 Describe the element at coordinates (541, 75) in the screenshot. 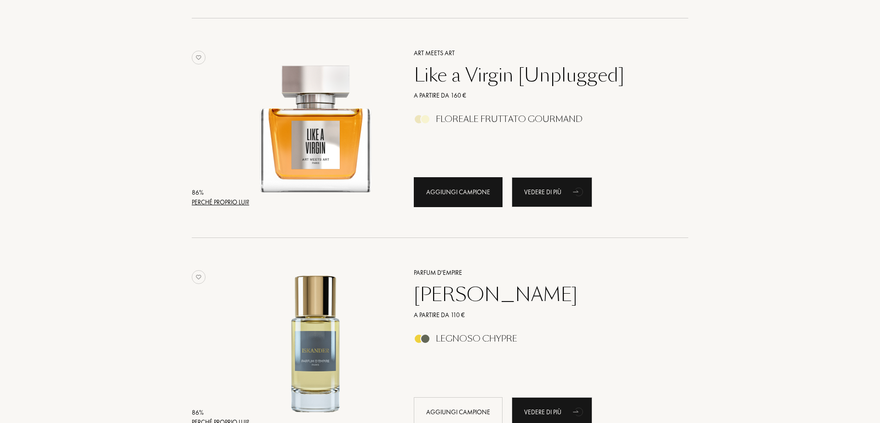

I see `a: Like a Virgin [Unplugged]` at that location.